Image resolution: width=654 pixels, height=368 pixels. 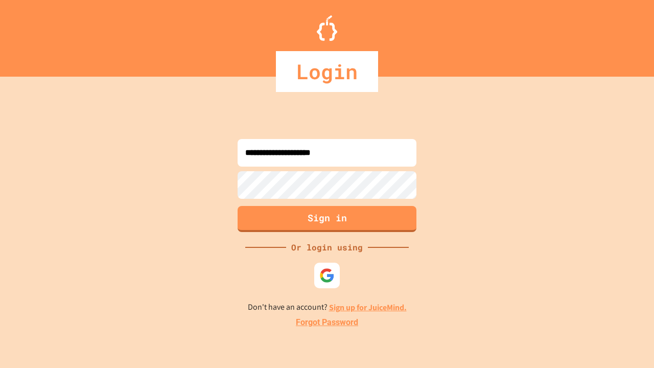 I want to click on a: Sign up for JuiceMind., so click(x=368, y=307).